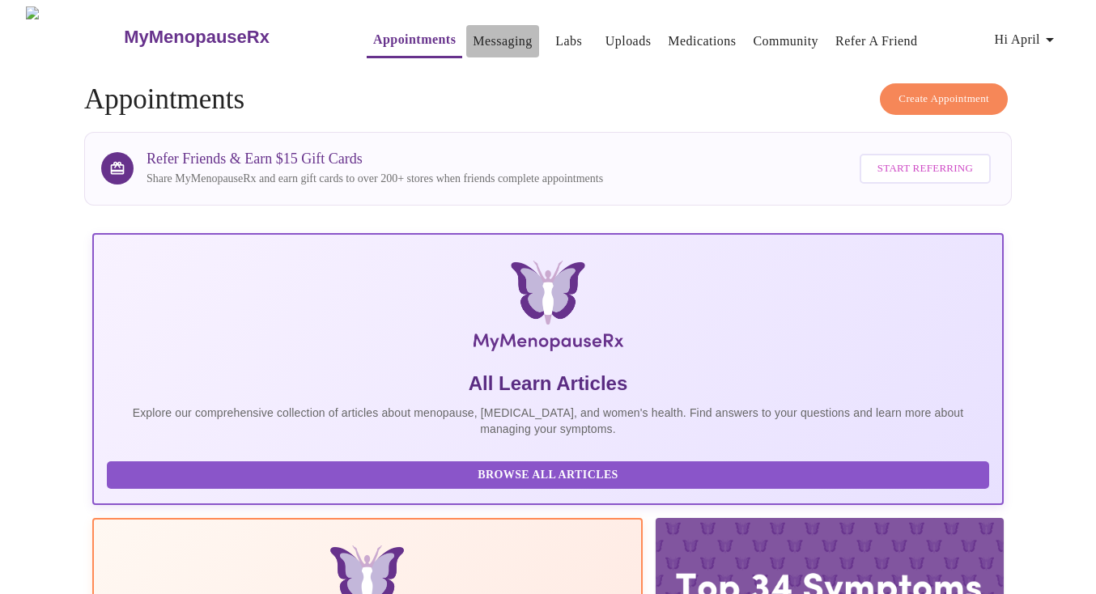 The image size is (1096, 594). Describe the element at coordinates (548, 475) in the screenshot. I see `button: Browse All Articles` at that location.